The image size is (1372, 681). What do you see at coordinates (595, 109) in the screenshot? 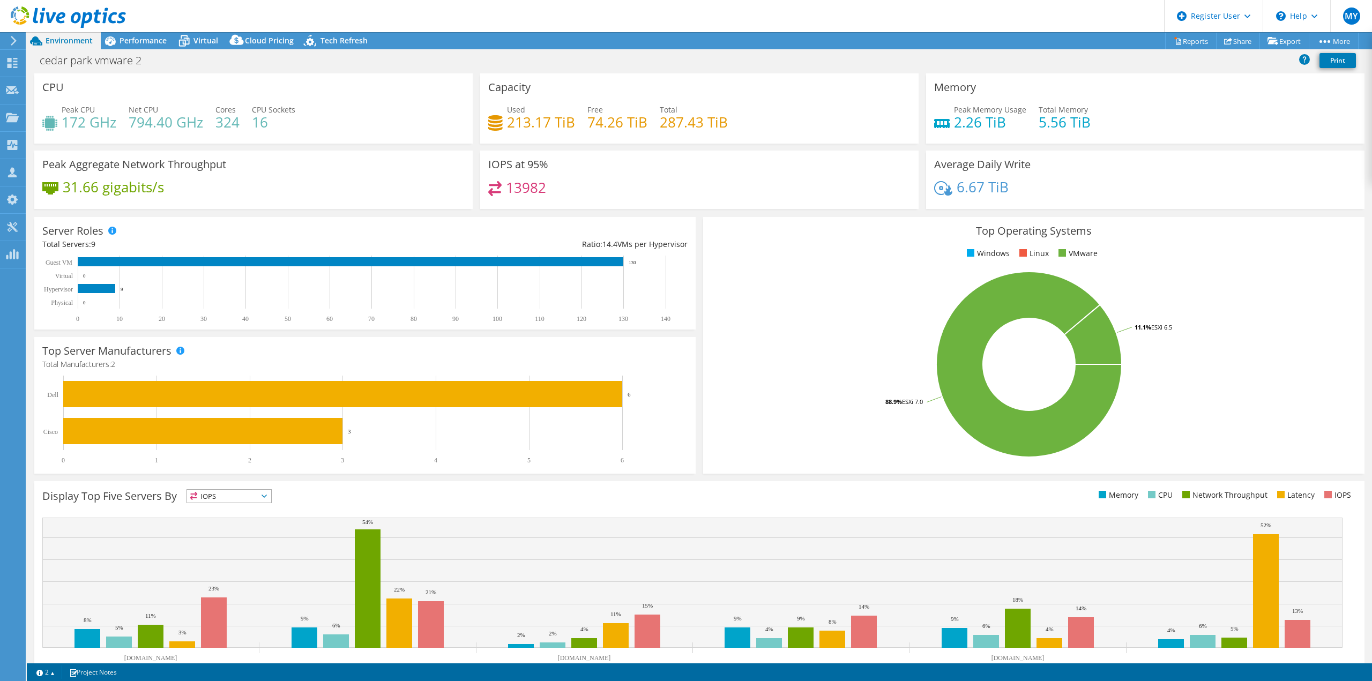
I see `span: Free` at bounding box center [595, 109].